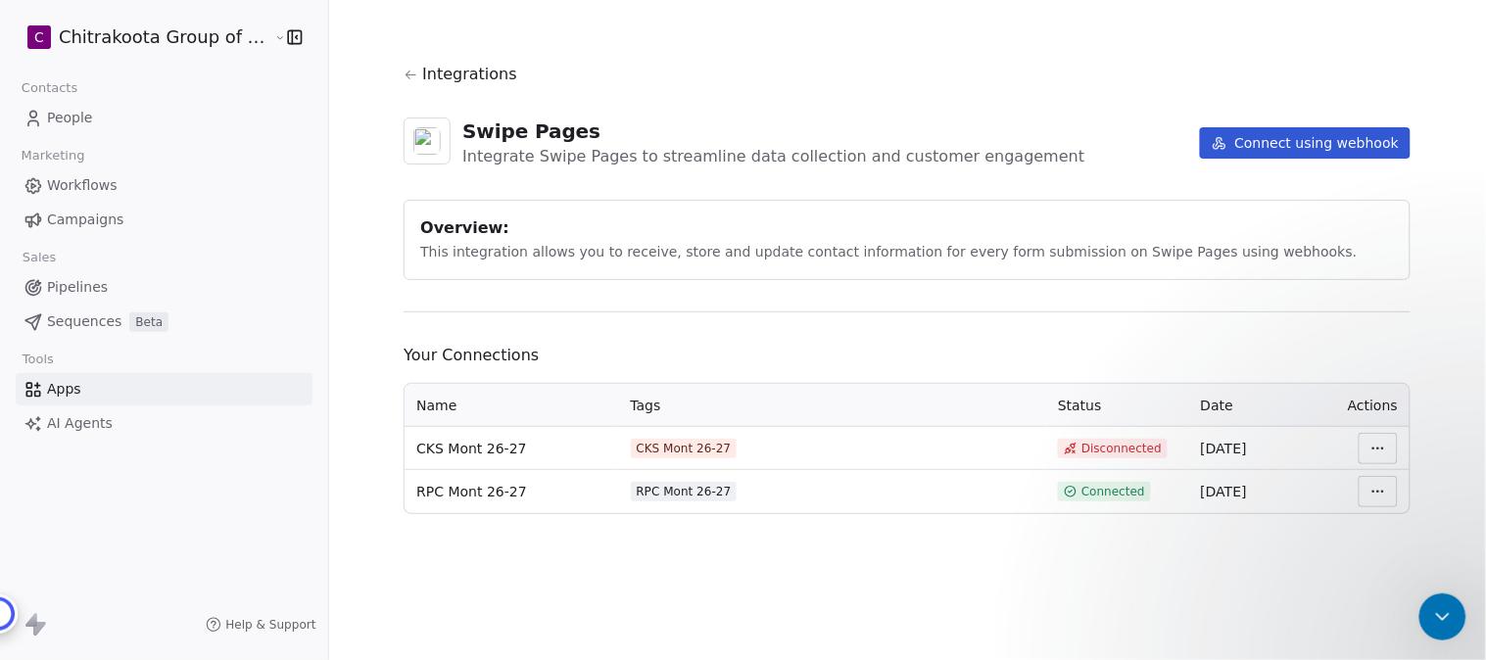 This screenshot has width=1486, height=660. I want to click on button: CChitrakoota Group of Institutions, so click(141, 37).